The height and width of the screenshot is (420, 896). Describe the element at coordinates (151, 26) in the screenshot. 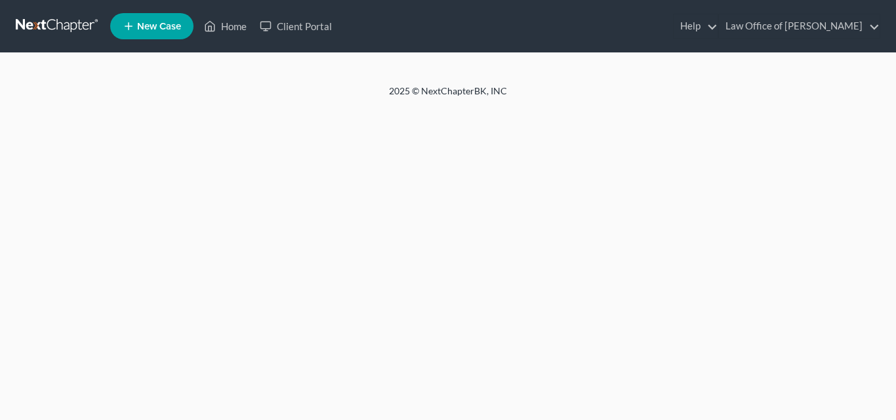

I see `new-legal-case-button: New Case` at that location.